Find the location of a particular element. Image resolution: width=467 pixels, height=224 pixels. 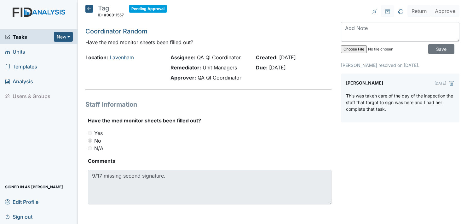

span: Units is located at coordinates (15, 51).